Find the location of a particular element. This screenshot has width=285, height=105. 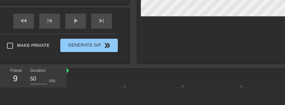

span: Make Private is located at coordinates (33, 45).